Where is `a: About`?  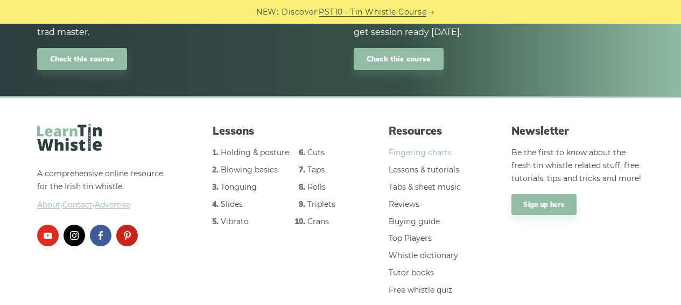
a: About is located at coordinates (48, 205).